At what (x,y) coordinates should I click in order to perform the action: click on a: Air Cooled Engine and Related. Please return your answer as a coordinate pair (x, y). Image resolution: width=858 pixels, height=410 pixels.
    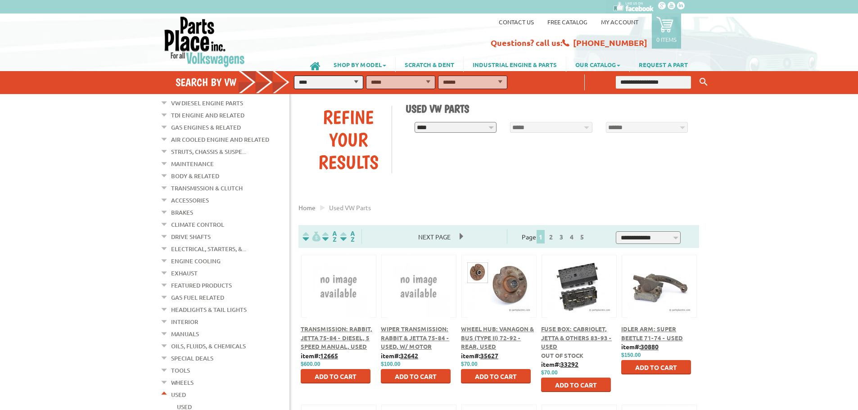
    Looking at the image, I should click on (220, 139).